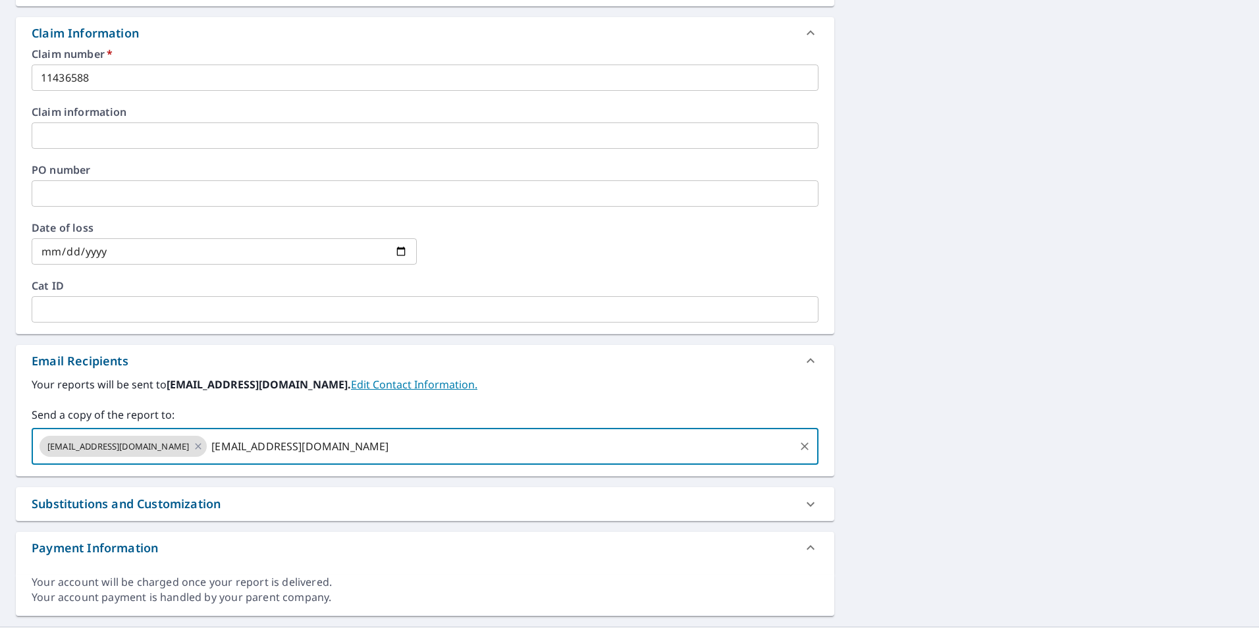 The image size is (1259, 628). What do you see at coordinates (425, 582) in the screenshot?
I see `div: Your account will be charged once your report is delivered.` at bounding box center [425, 582].